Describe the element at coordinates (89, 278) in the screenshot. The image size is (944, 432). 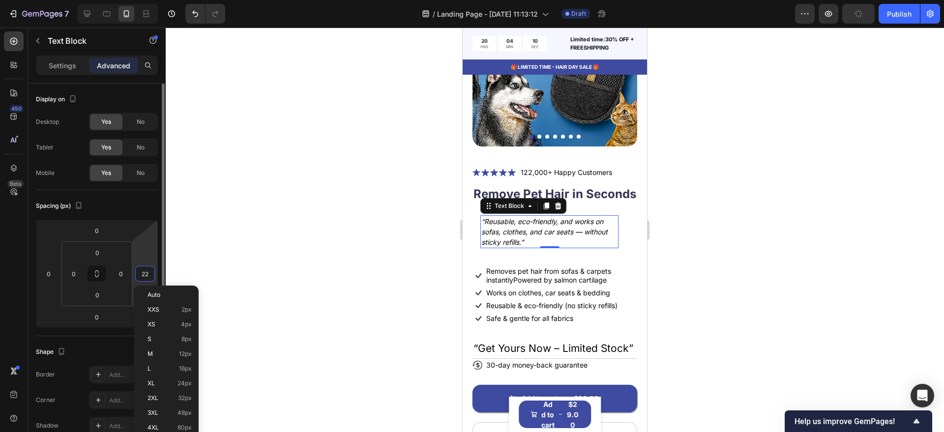
I see `p: Reusable & eco-friendly (no sticky refills)` at that location.